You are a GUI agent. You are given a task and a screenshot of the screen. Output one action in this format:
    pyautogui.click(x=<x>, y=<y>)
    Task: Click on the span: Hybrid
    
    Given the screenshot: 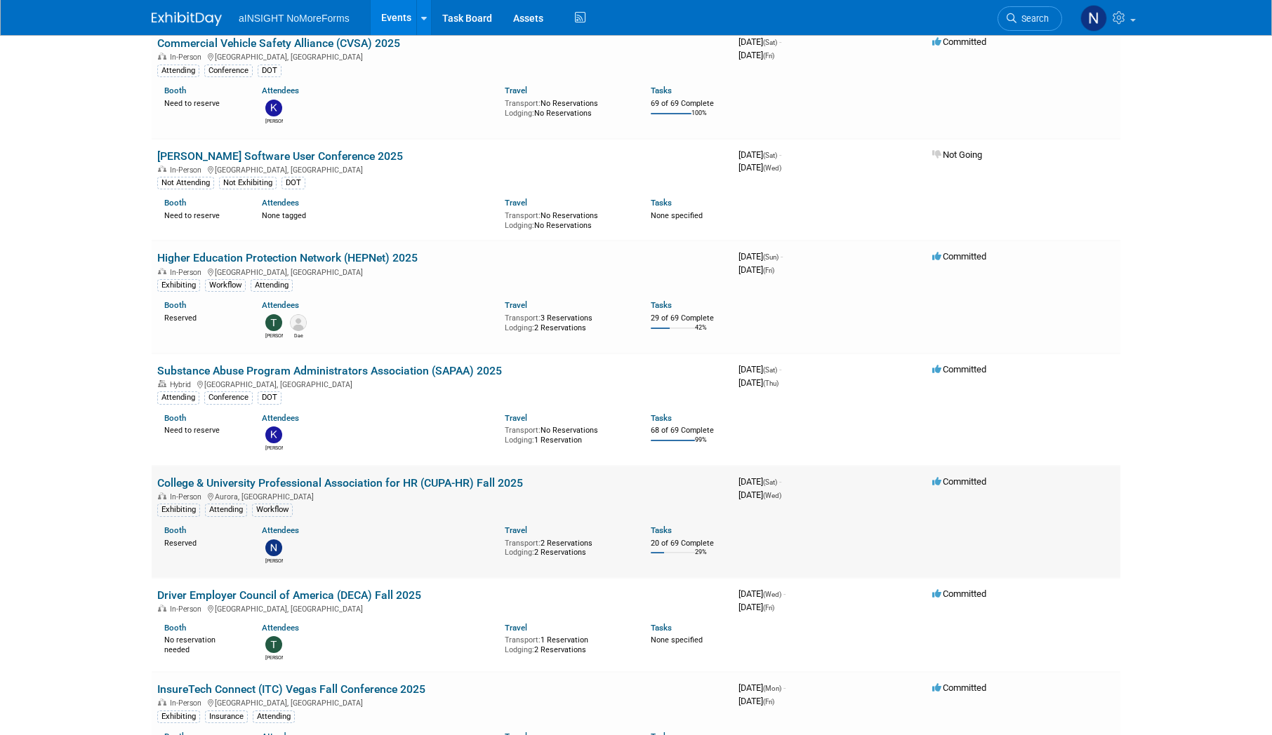 What is the action you would take?
    pyautogui.click(x=182, y=385)
    